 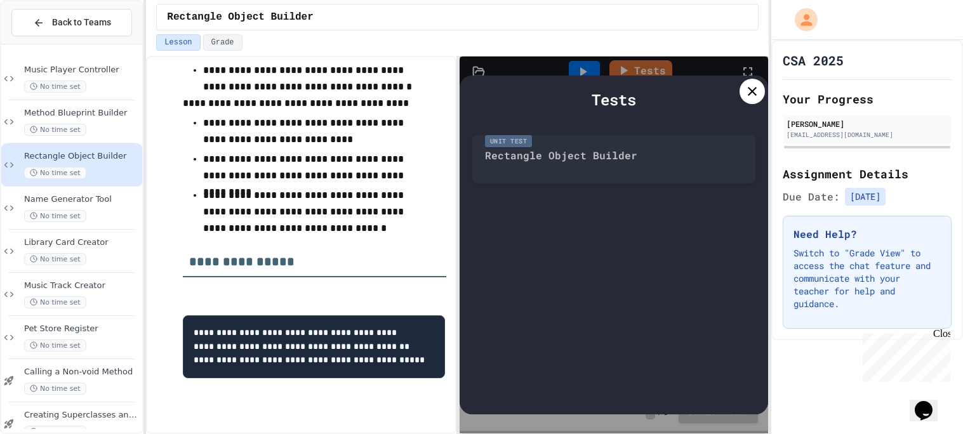 What do you see at coordinates (82, 70) in the screenshot?
I see `span: Music Player Controller` at bounding box center [82, 70].